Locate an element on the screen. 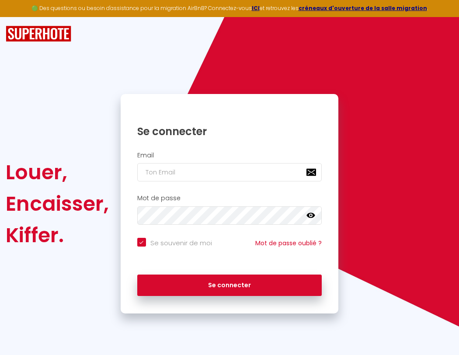  div: Louer, is located at coordinates (57, 172).